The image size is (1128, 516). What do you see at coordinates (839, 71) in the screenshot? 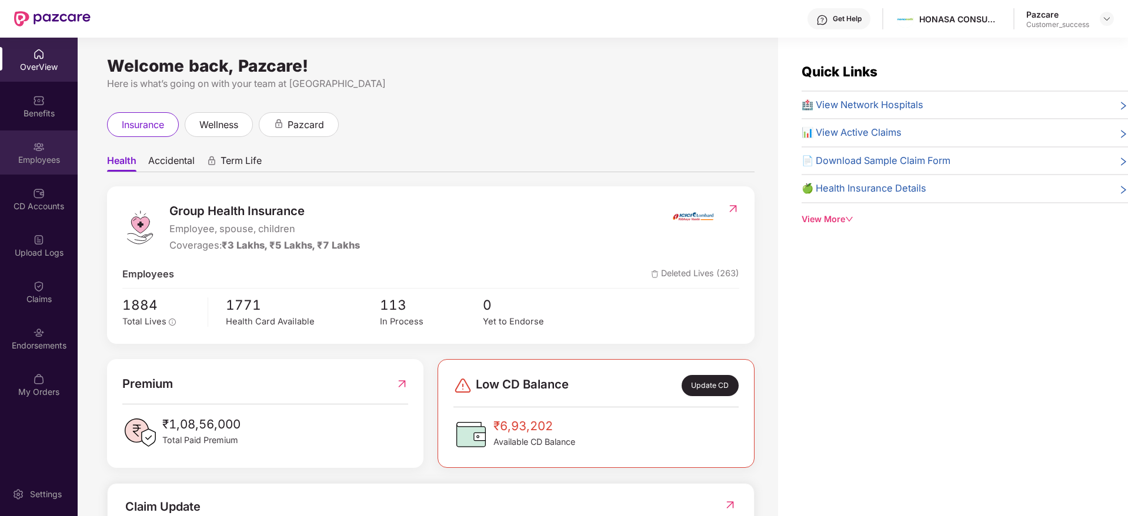
I see `span: Quick Links` at bounding box center [839, 71].